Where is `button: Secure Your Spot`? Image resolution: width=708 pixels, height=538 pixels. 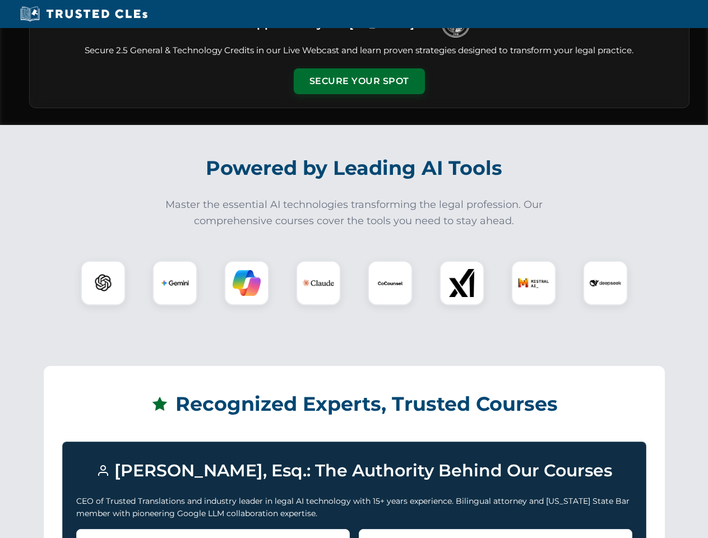
button: Secure Your Spot is located at coordinates (359, 81).